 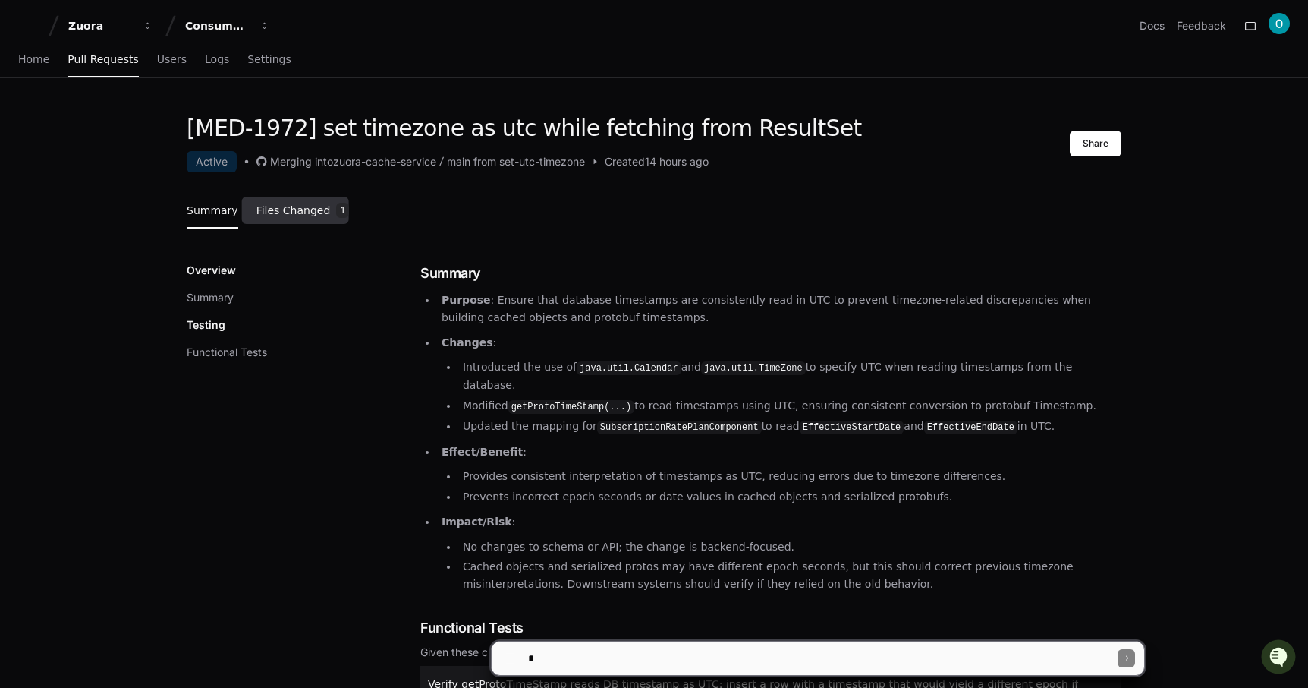 What do you see at coordinates (771, 273) in the screenshot?
I see `h1: Summary` at bounding box center [771, 273].